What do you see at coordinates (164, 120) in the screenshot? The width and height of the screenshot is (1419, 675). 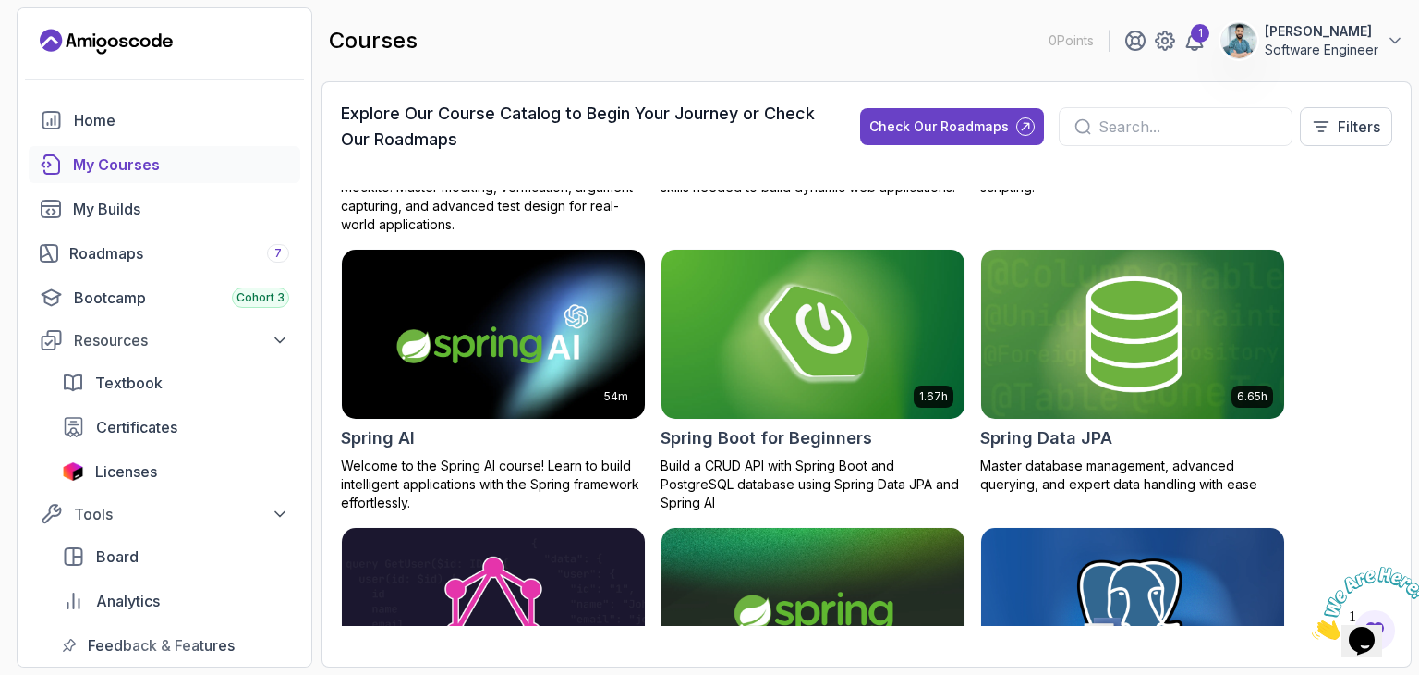 I see `a: home` at bounding box center [164, 120].